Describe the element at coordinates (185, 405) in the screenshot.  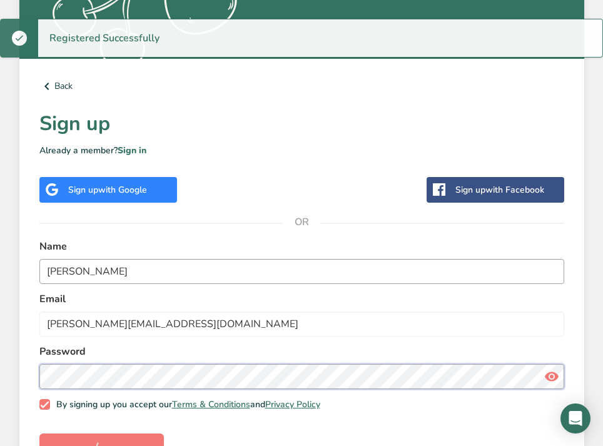
I see `span: By signing up you accept our and` at that location.